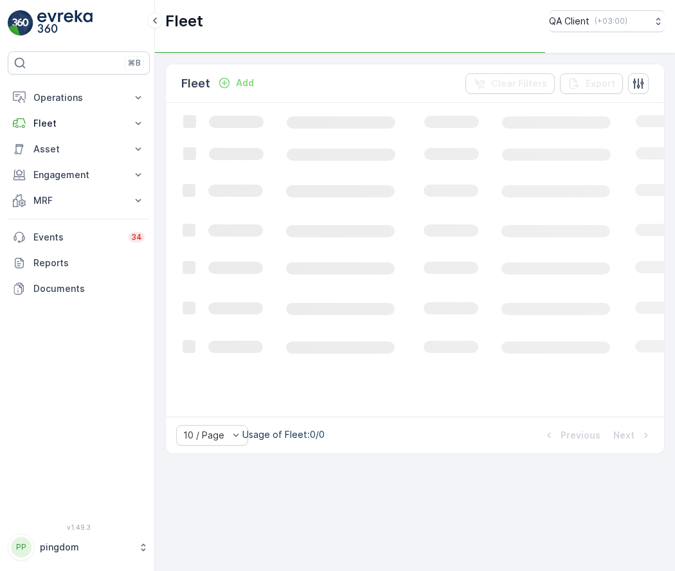  I want to click on img: logo, so click(21, 23).